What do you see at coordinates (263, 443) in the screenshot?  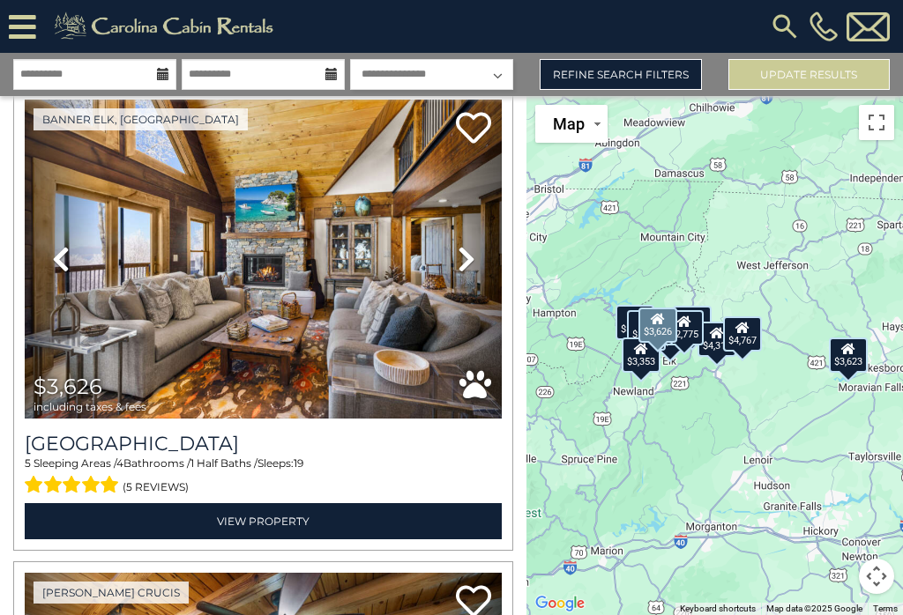 I see `h3: Shawnee Ridge Lodge` at bounding box center [263, 443].